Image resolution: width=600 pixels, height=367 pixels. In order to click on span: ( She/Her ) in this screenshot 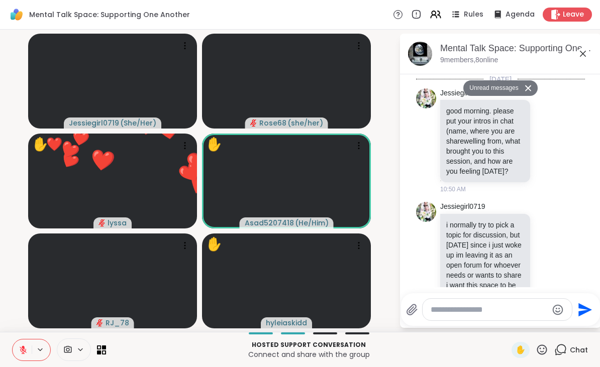, I will do `click(138, 123)`.